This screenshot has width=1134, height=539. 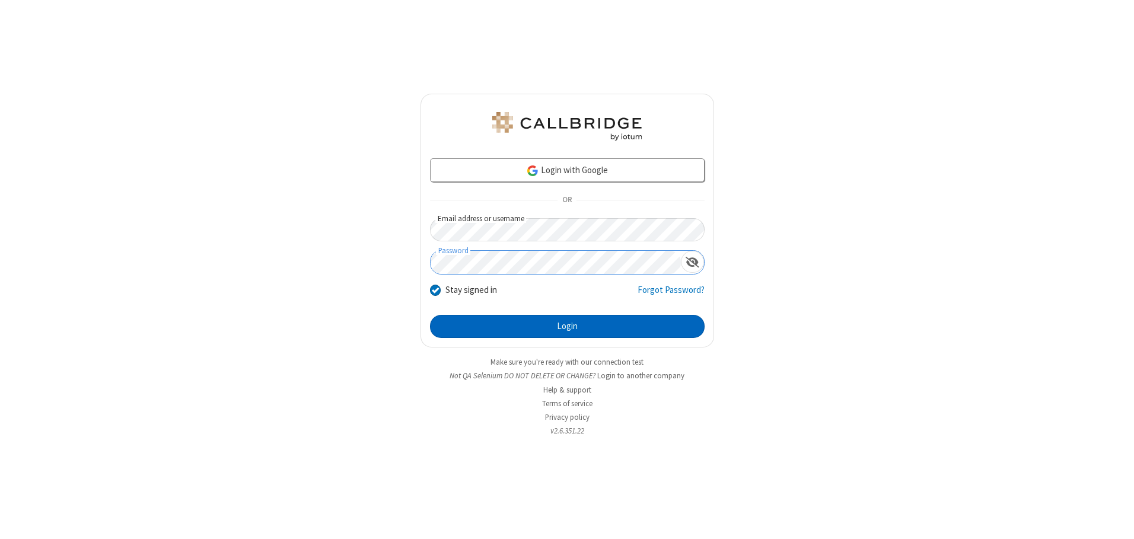 I want to click on li: v2.6.351.22, so click(x=567, y=431).